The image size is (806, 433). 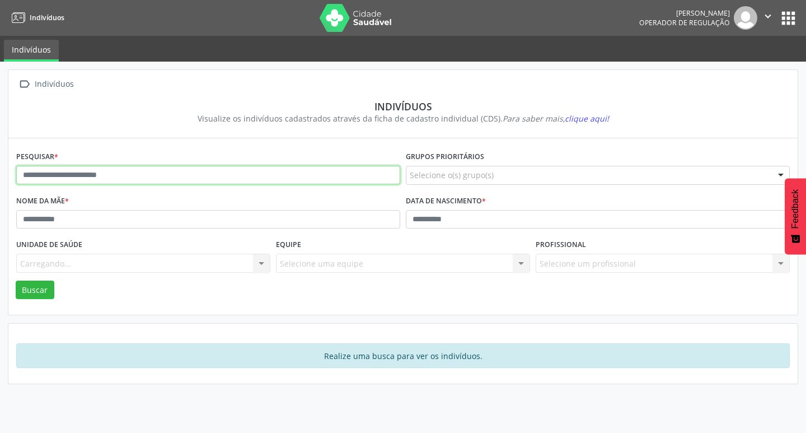 What do you see at coordinates (561, 245) in the screenshot?
I see `label: Profissional` at bounding box center [561, 245].